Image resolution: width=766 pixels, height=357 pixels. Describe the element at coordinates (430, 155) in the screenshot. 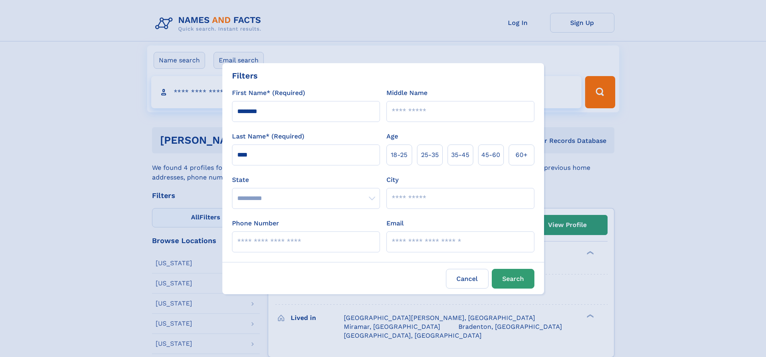

I see `span: 25‑35` at that location.